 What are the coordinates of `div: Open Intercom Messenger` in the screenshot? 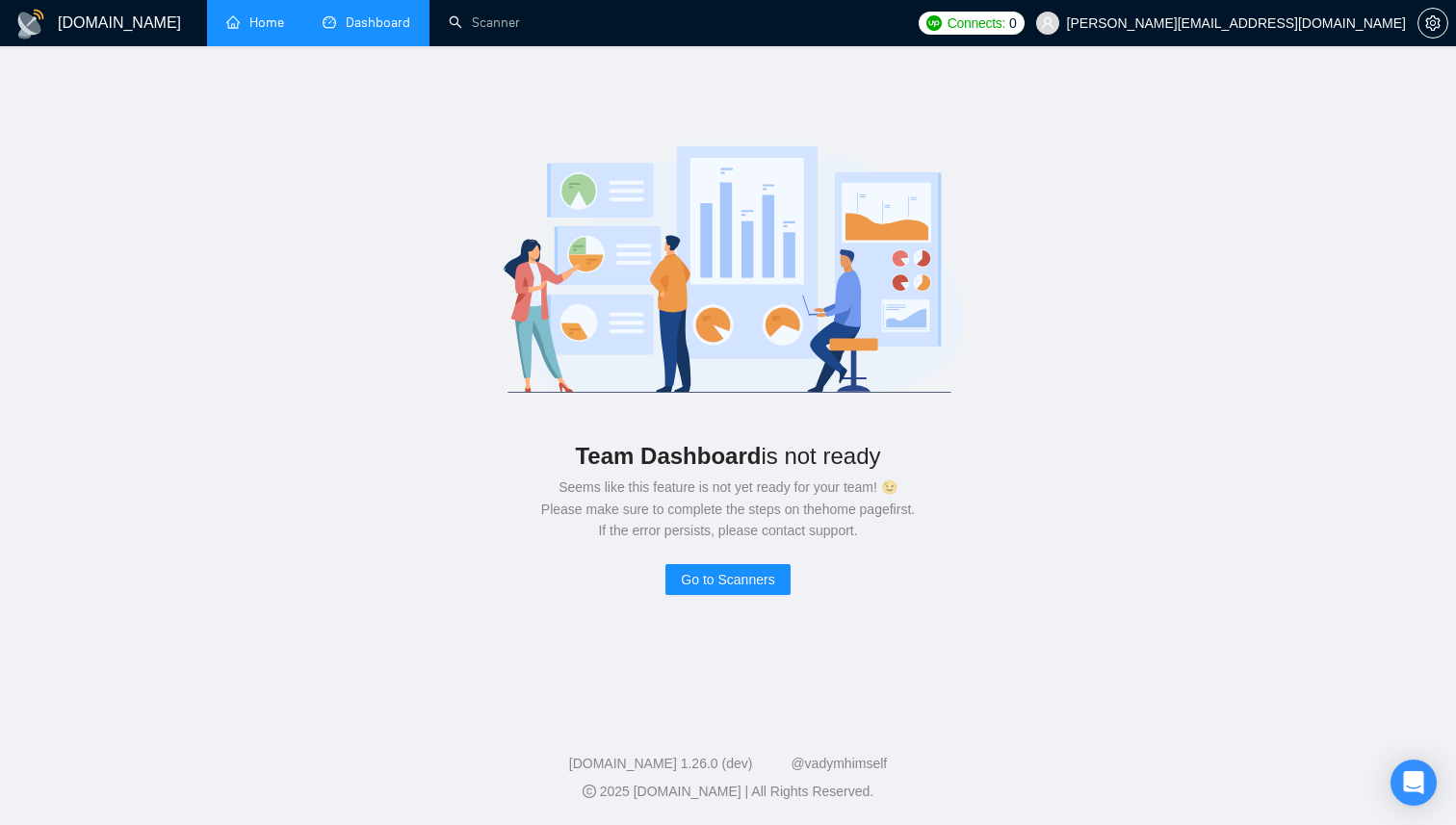 It's located at (1414, 783).